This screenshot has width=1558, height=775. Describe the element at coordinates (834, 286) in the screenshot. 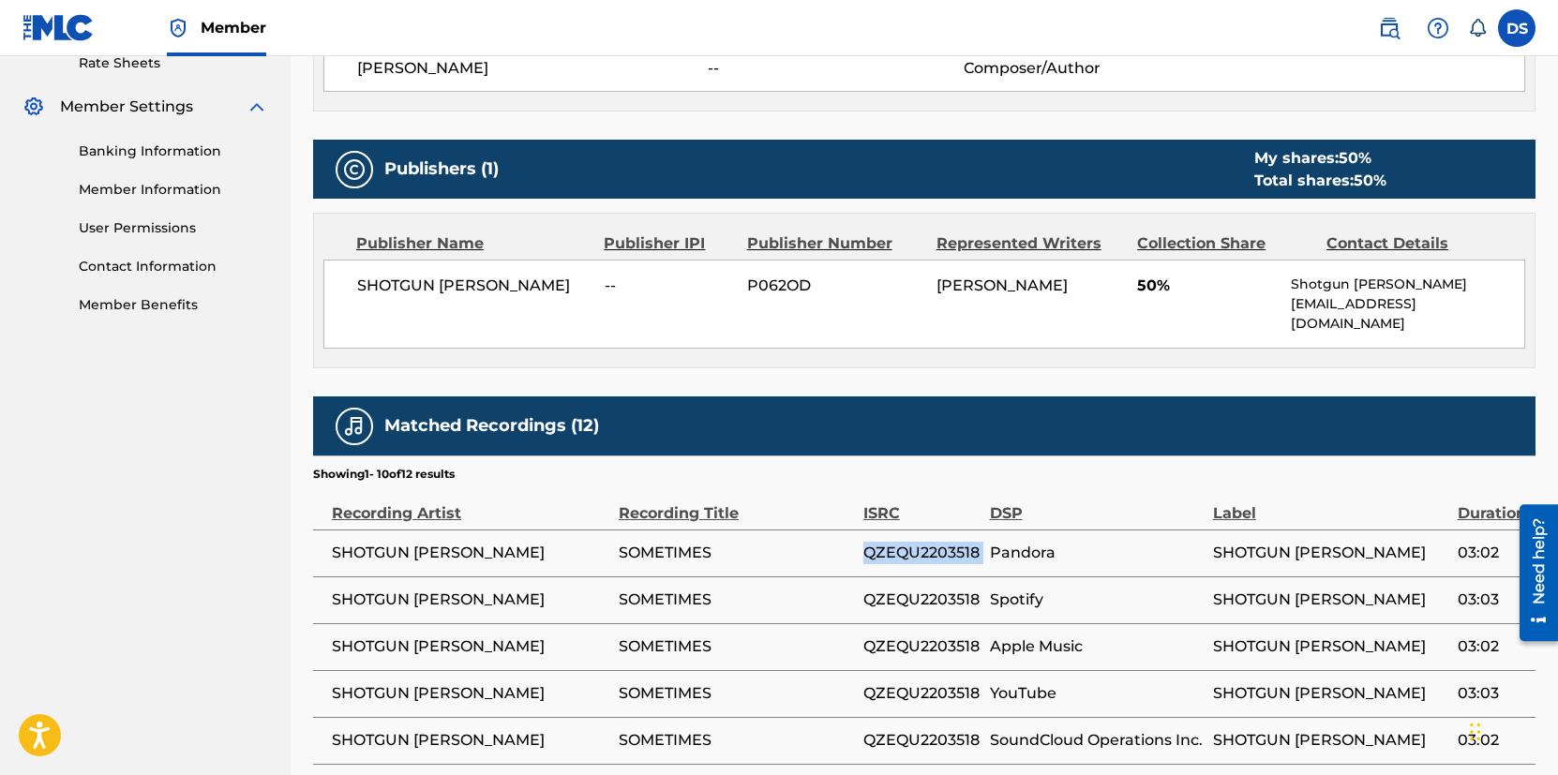

I see `span: P062OD` at that location.